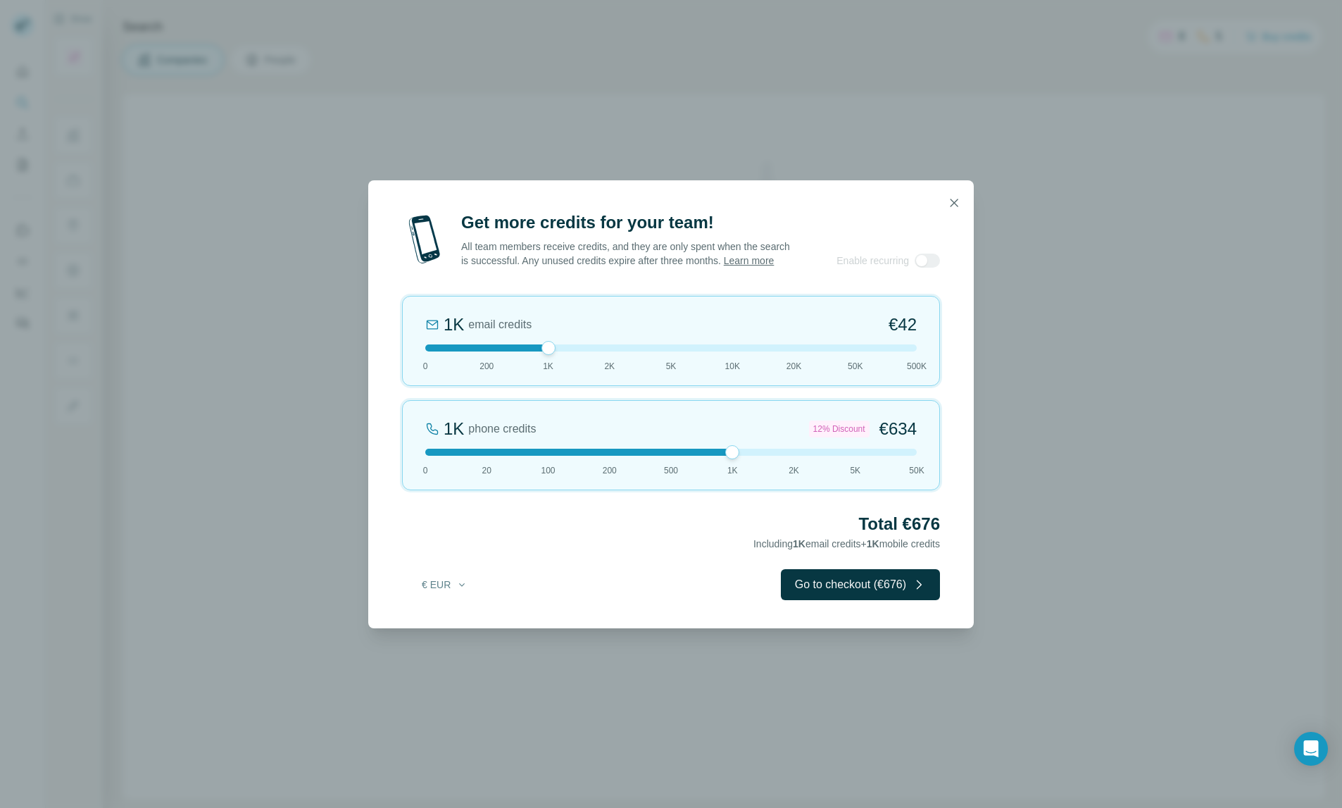 This screenshot has width=1342, height=808. Describe the element at coordinates (732, 366) in the screenshot. I see `span: 10K` at that location.